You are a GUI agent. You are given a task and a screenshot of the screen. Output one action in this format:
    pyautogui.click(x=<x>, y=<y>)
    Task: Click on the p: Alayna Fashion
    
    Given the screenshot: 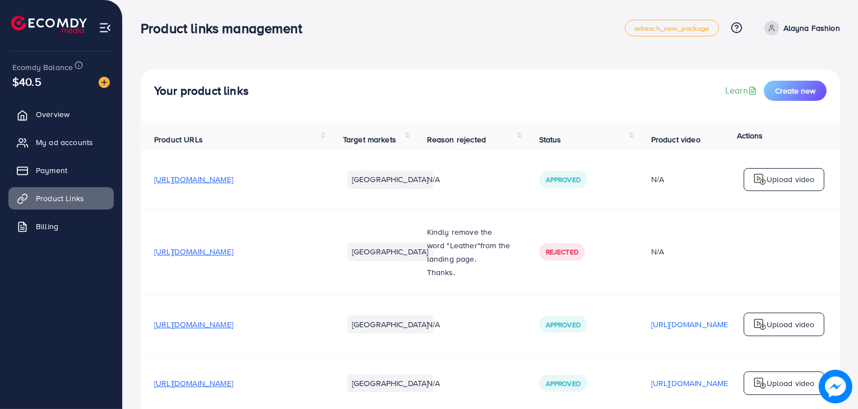 What is the action you would take?
    pyautogui.click(x=812, y=28)
    